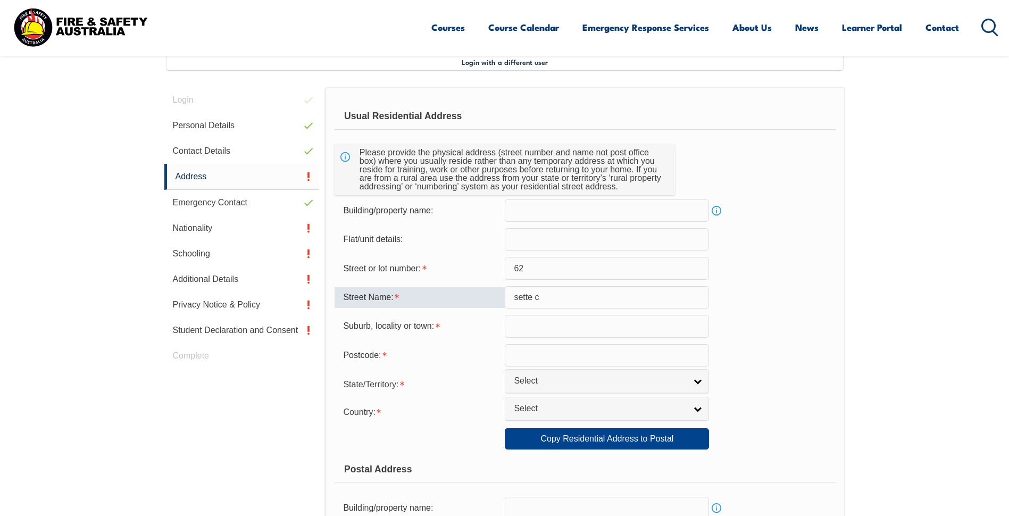  I want to click on a: Address, so click(242, 177).